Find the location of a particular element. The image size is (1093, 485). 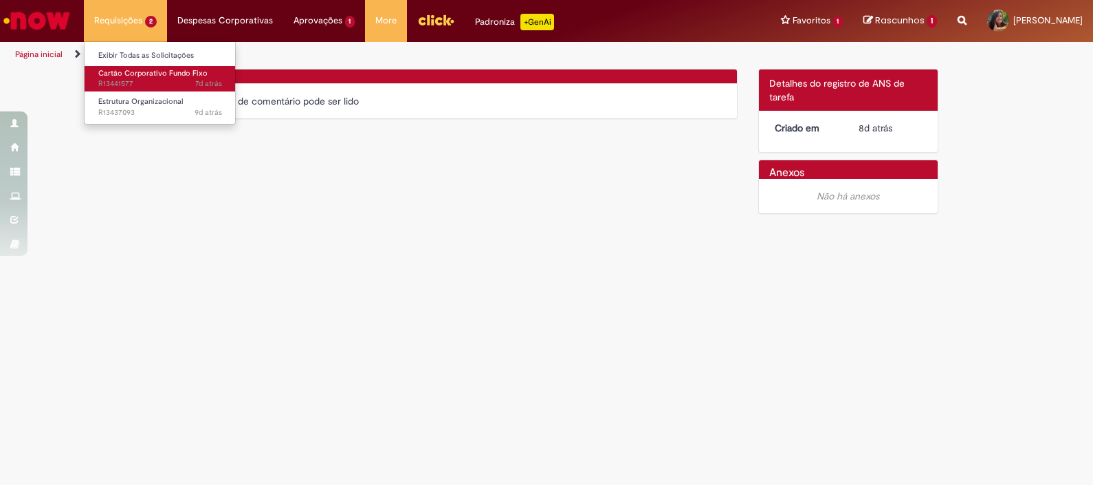

ul: Trilhas de página is located at coordinates (364, 54).